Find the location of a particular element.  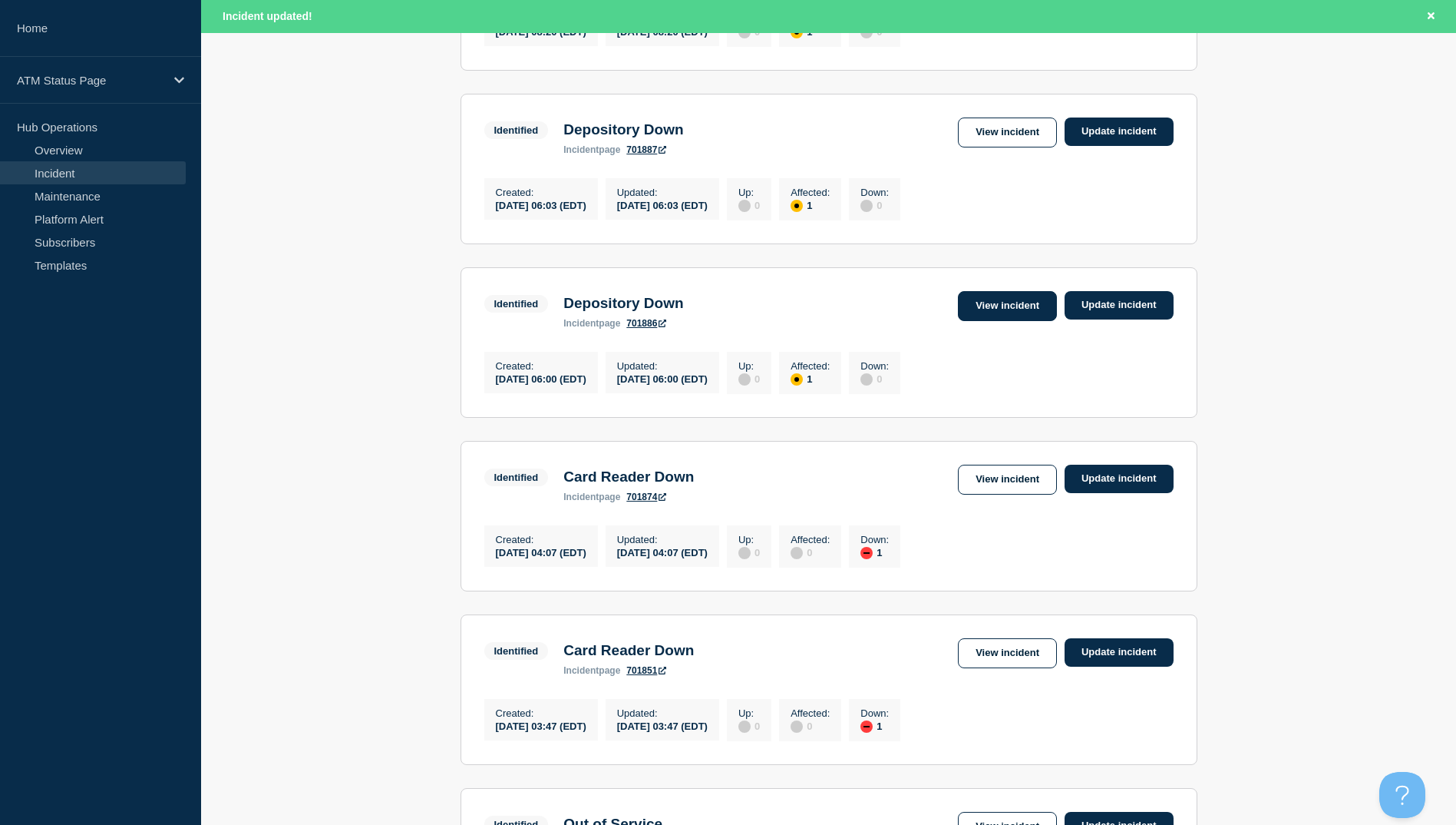

a: 701851 is located at coordinates (647, 671).